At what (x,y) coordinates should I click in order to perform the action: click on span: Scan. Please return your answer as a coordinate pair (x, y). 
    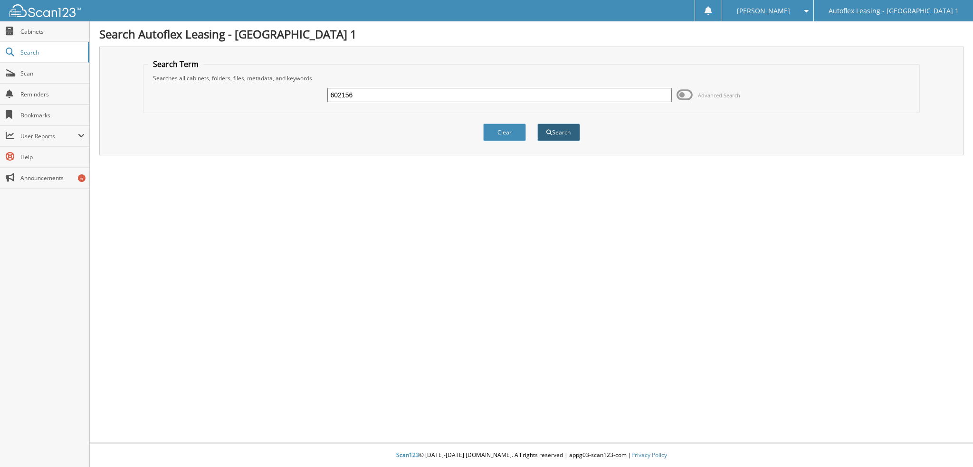
    Looking at the image, I should click on (52, 73).